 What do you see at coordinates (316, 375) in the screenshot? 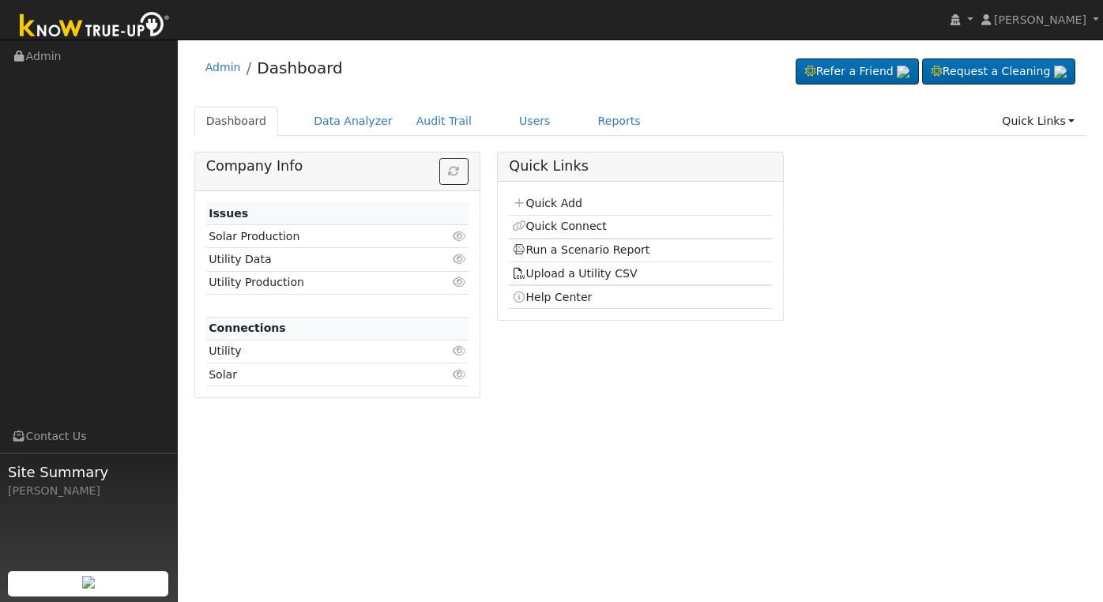
I see `td: Solar` at bounding box center [316, 375].